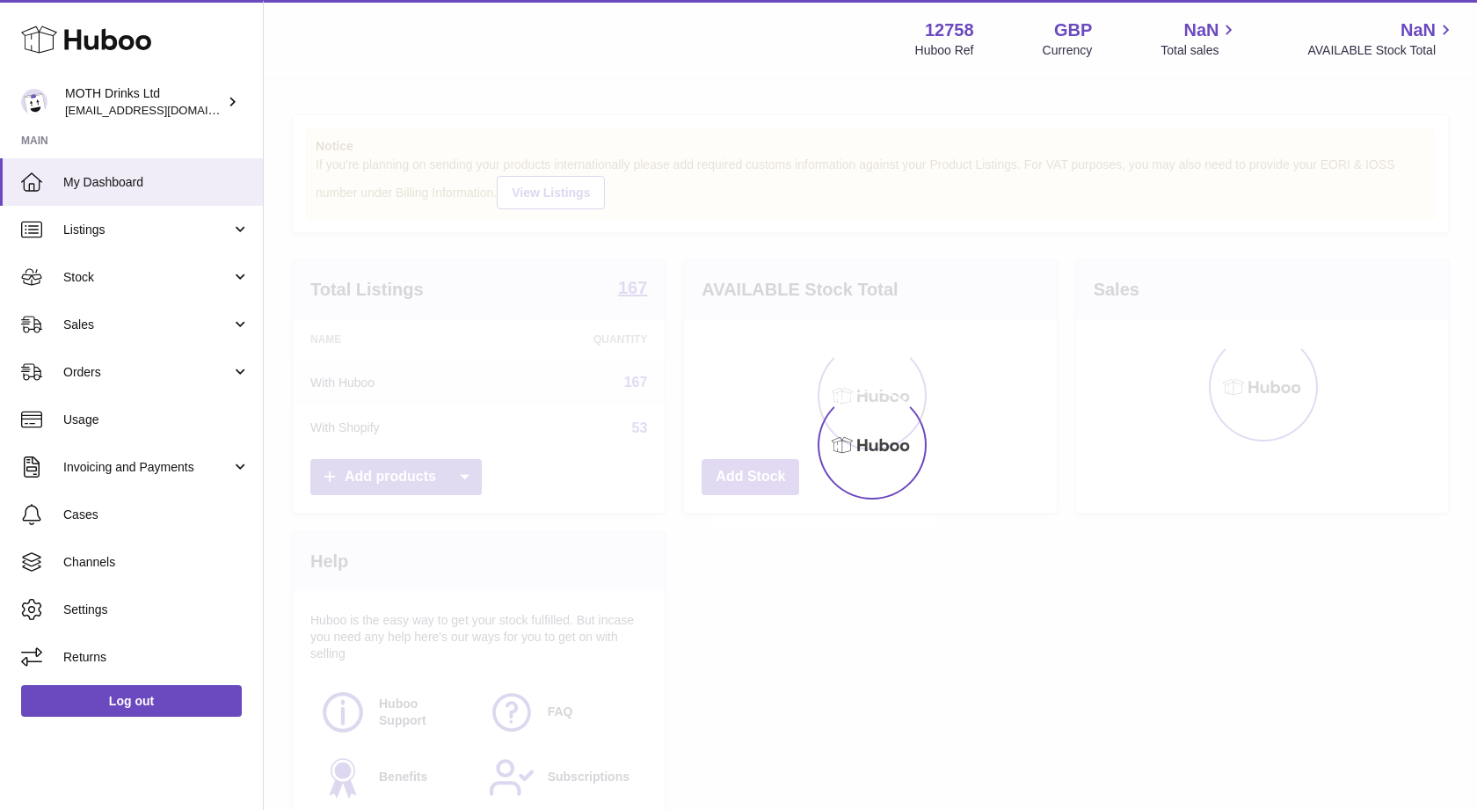 Image resolution: width=1477 pixels, height=810 pixels. What do you see at coordinates (950, 30) in the screenshot?
I see `strong: 12758` at bounding box center [950, 30].